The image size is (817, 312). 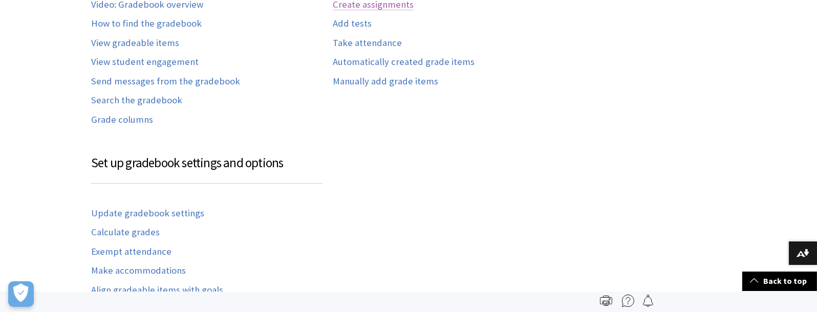 What do you see at coordinates (606, 301) in the screenshot?
I see `img: Print` at bounding box center [606, 301].